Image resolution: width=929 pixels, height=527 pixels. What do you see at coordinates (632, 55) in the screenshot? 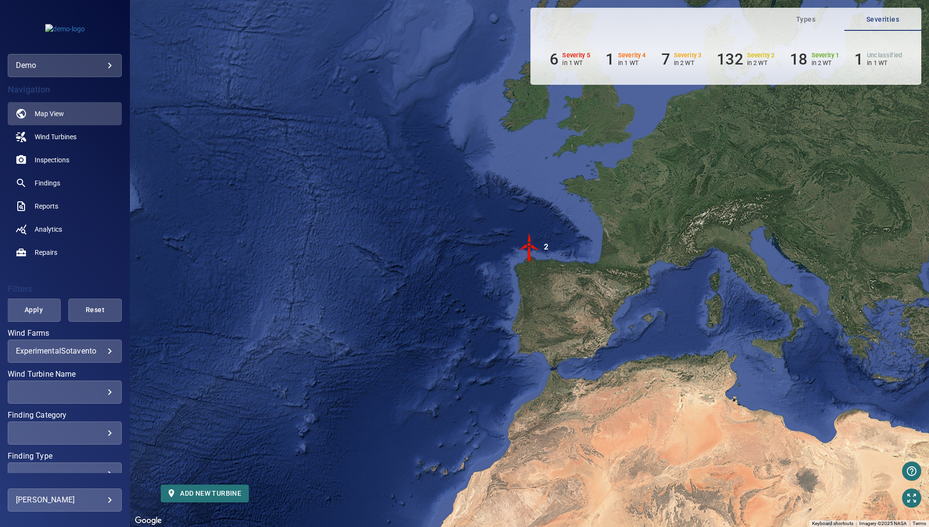
I see `h6: Severity 4` at bounding box center [632, 55].